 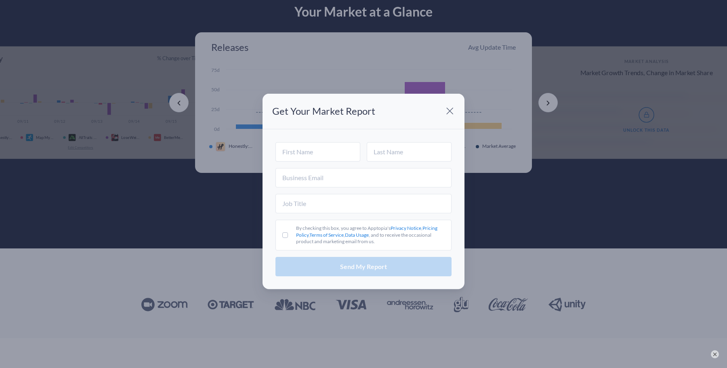 I want to click on input: Business Email, so click(x=363, y=178).